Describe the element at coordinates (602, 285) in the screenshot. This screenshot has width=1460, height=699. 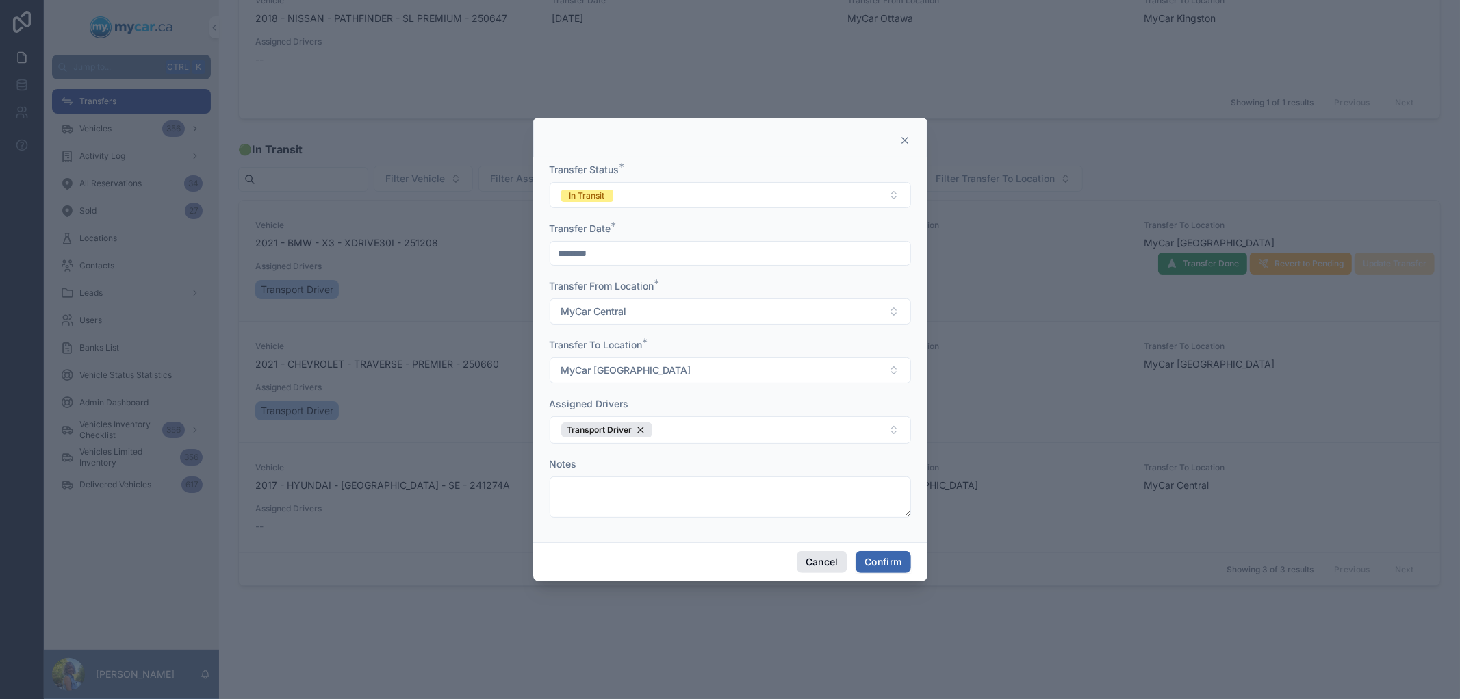
I see `span: Transfer From Location` at that location.